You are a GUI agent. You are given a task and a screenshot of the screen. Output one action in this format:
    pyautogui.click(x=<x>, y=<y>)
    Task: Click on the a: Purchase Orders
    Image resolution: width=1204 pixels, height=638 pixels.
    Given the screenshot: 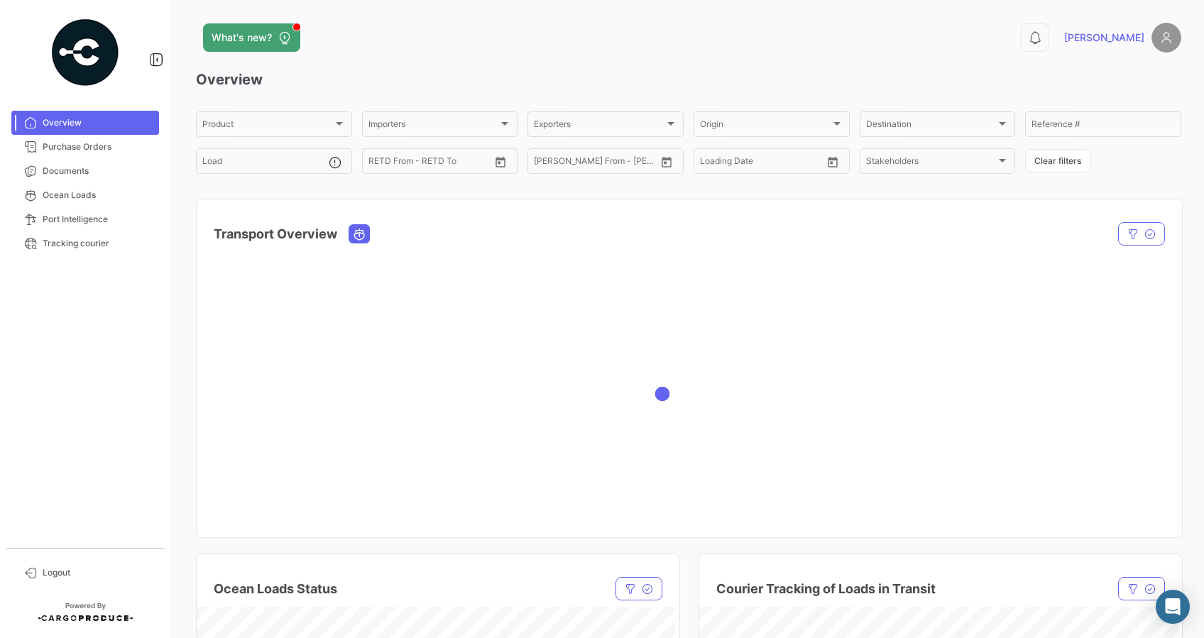 What is the action you would take?
    pyautogui.click(x=85, y=147)
    